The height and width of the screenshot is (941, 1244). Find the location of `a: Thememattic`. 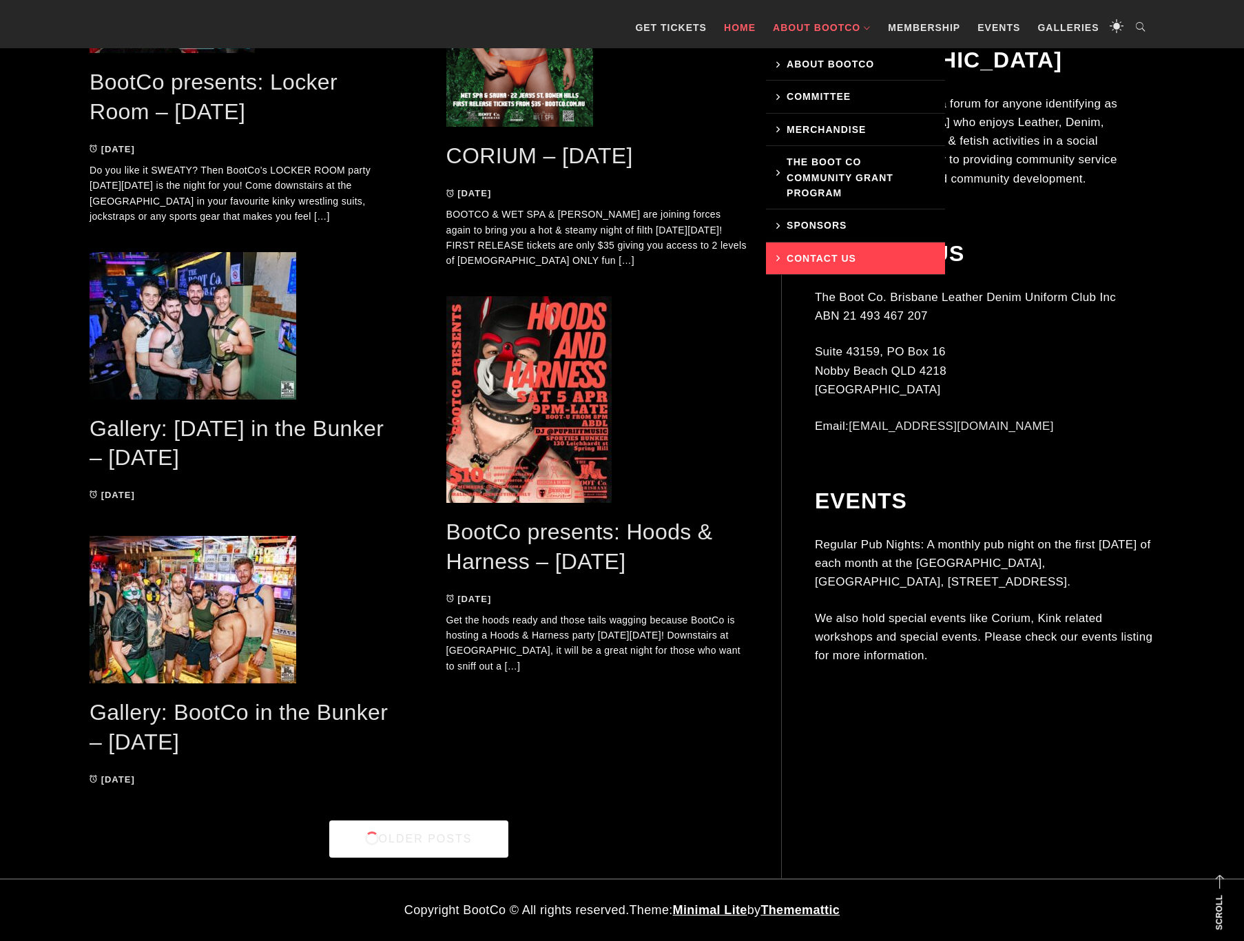

a: Thememattic is located at coordinates (800, 910).